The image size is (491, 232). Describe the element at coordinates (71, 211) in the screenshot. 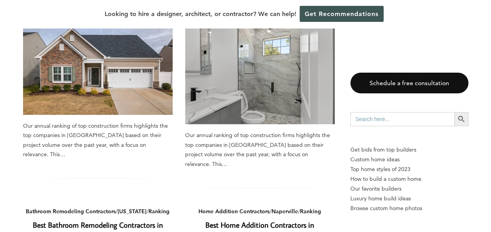

I see `a: Bathroom Remodeling Contractors` at that location.